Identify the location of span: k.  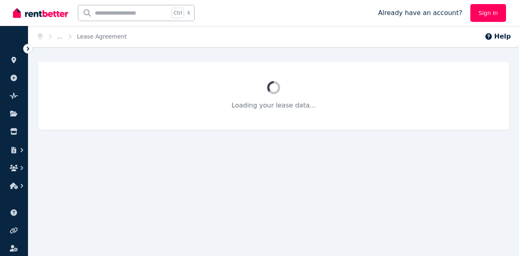
(188, 13).